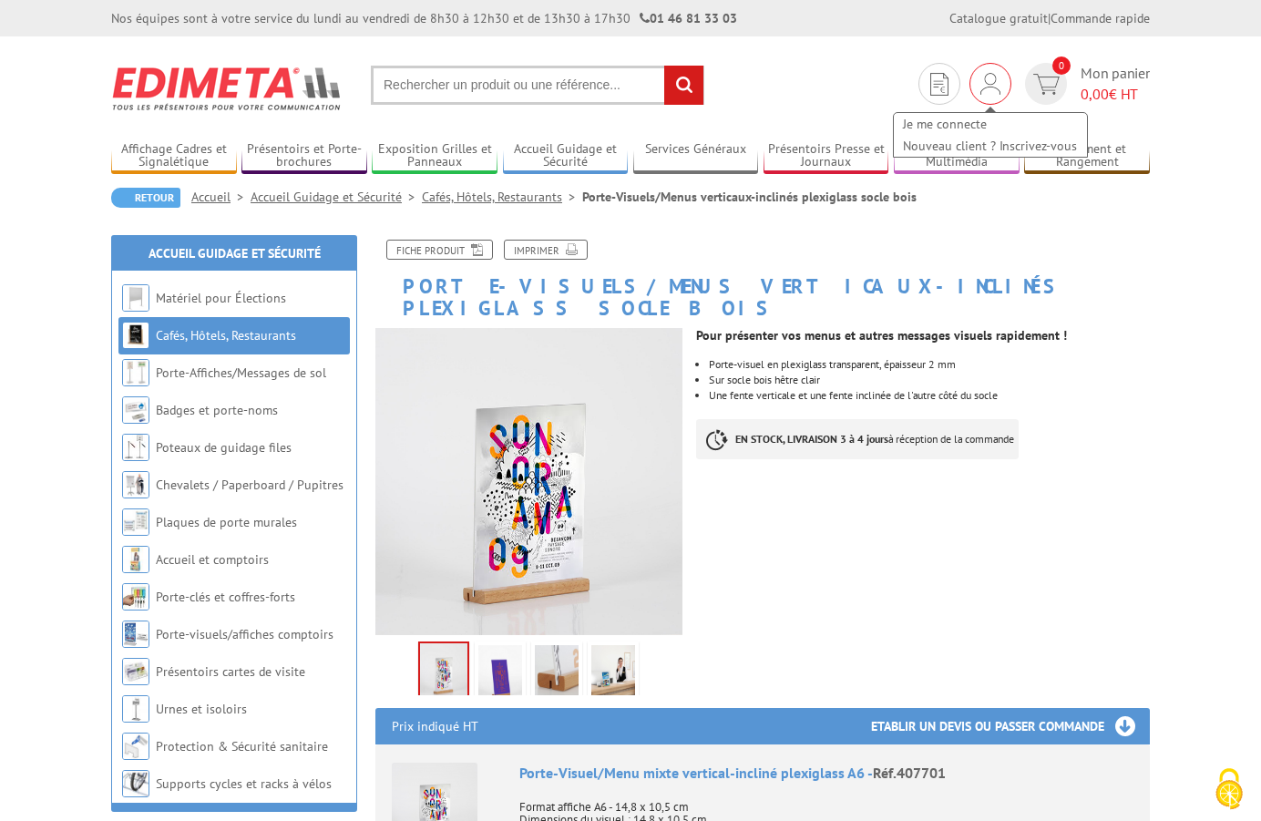  What do you see at coordinates (763, 279) in the screenshot?
I see `h1: Porte-Visuels/Menus verticaux-inclinés plexiglass socle bois` at bounding box center [763, 279].